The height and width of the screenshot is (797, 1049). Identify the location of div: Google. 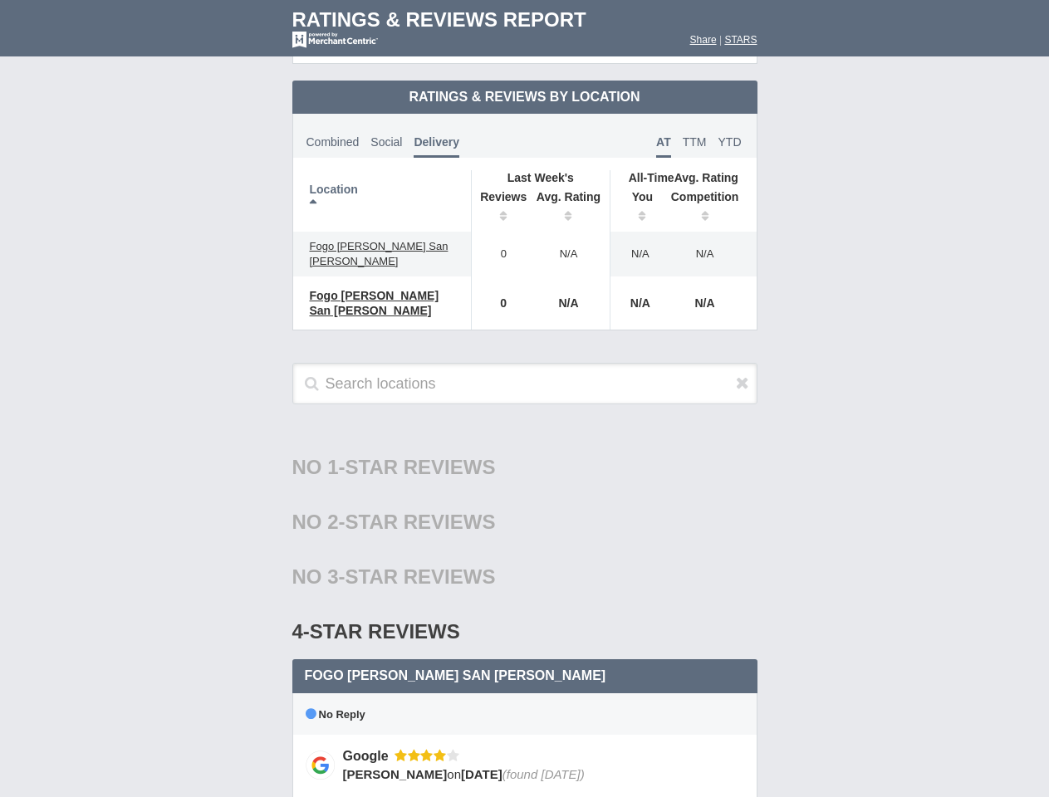
(369, 756).